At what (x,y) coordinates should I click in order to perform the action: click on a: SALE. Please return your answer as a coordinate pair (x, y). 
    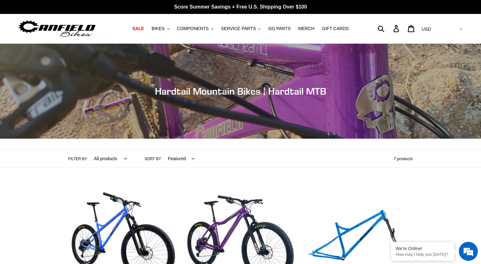
    Looking at the image, I should click on (138, 28).